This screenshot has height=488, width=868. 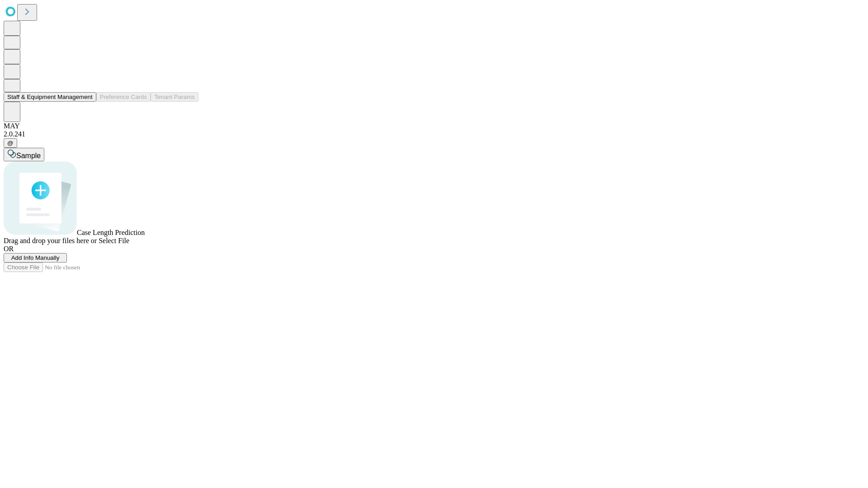 What do you see at coordinates (50, 240) in the screenshot?
I see `span: Drag and drop your files here or` at bounding box center [50, 240].